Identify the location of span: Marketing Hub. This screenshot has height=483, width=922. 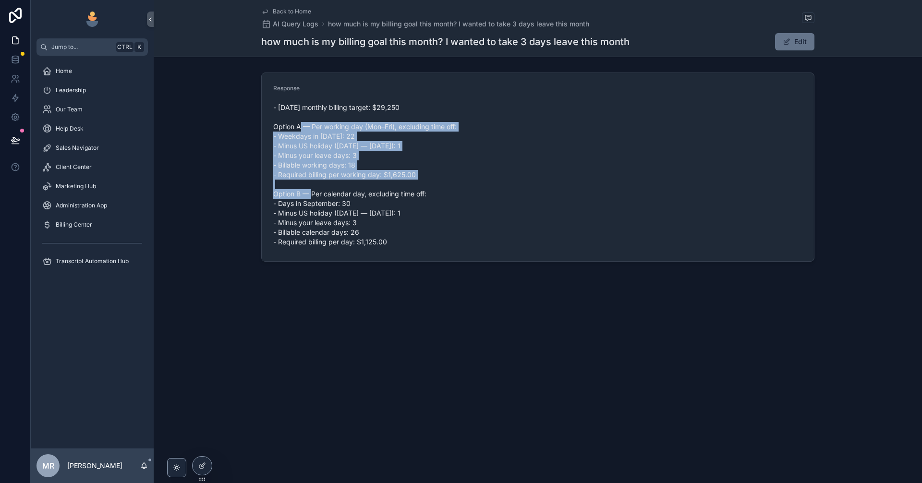
(76, 186).